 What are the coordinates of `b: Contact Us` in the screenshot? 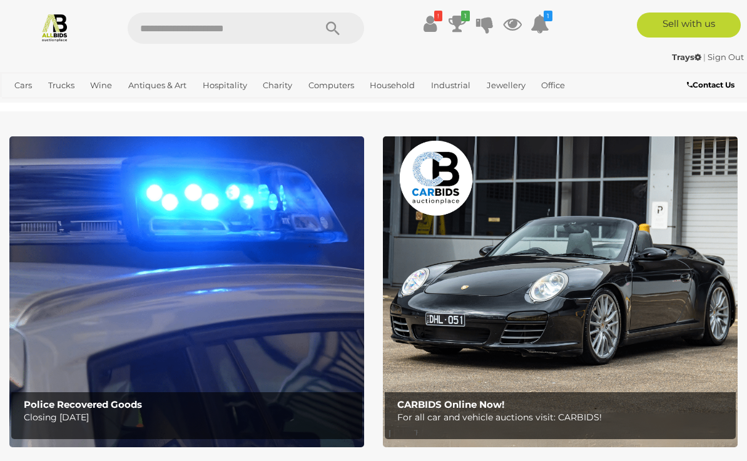 It's located at (711, 84).